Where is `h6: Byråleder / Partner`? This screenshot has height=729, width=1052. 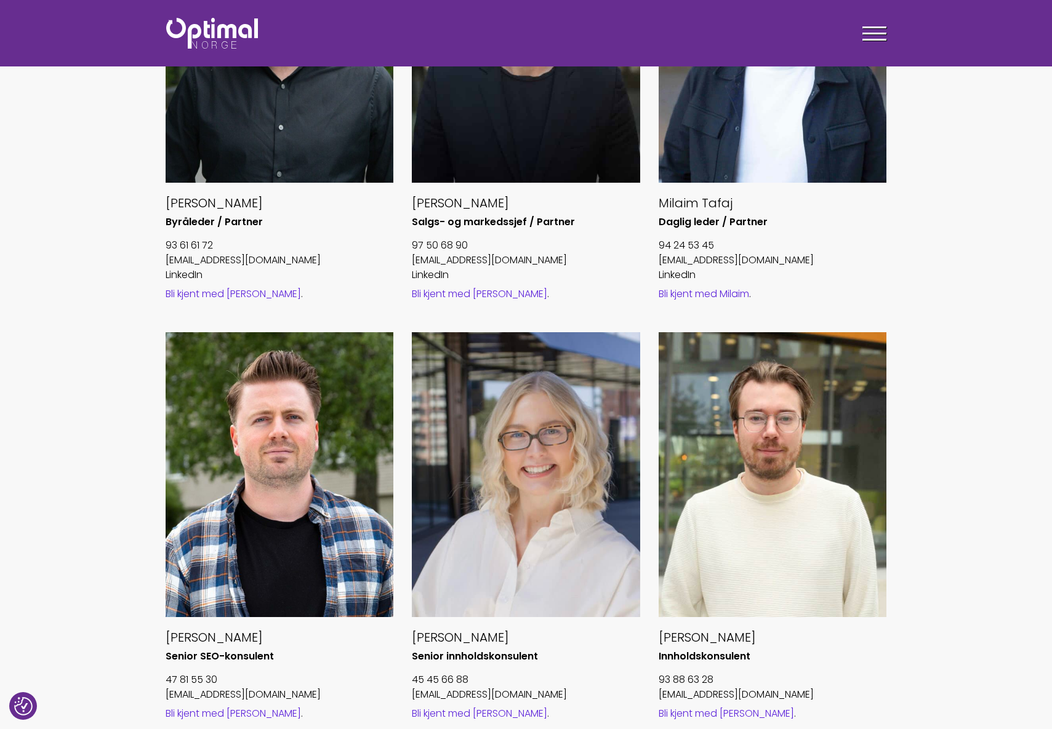
h6: Byråleder / Partner is located at coordinates (279, 222).